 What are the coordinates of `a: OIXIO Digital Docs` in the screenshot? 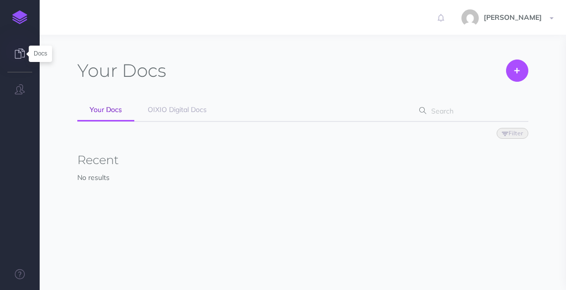 It's located at (177, 110).